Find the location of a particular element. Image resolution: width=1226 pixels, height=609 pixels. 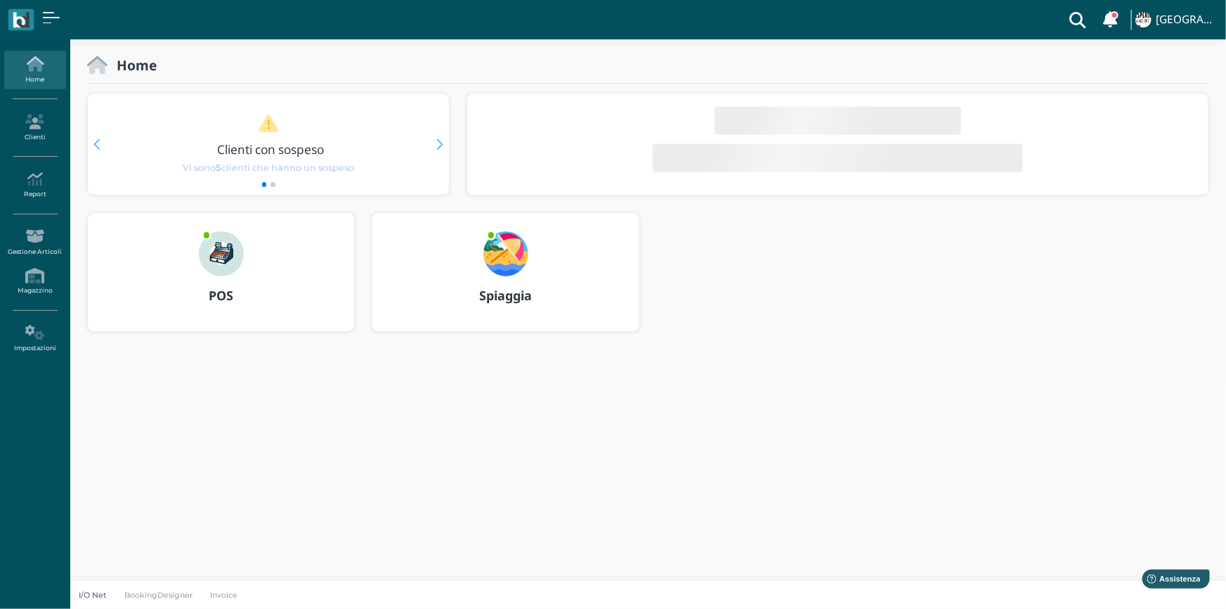

span: Assistenza is located at coordinates (67, 16).